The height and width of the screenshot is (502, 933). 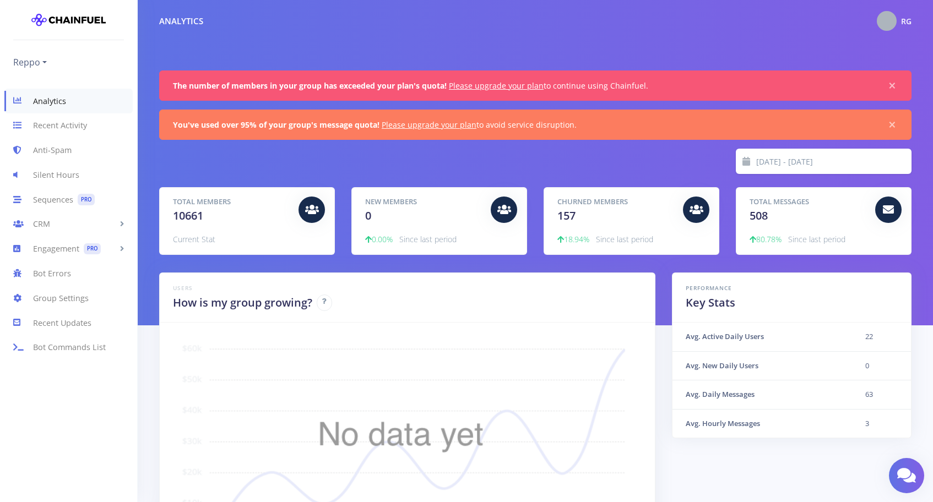 What do you see at coordinates (765, 239) in the screenshot?
I see `span: 80.78%` at bounding box center [765, 239].